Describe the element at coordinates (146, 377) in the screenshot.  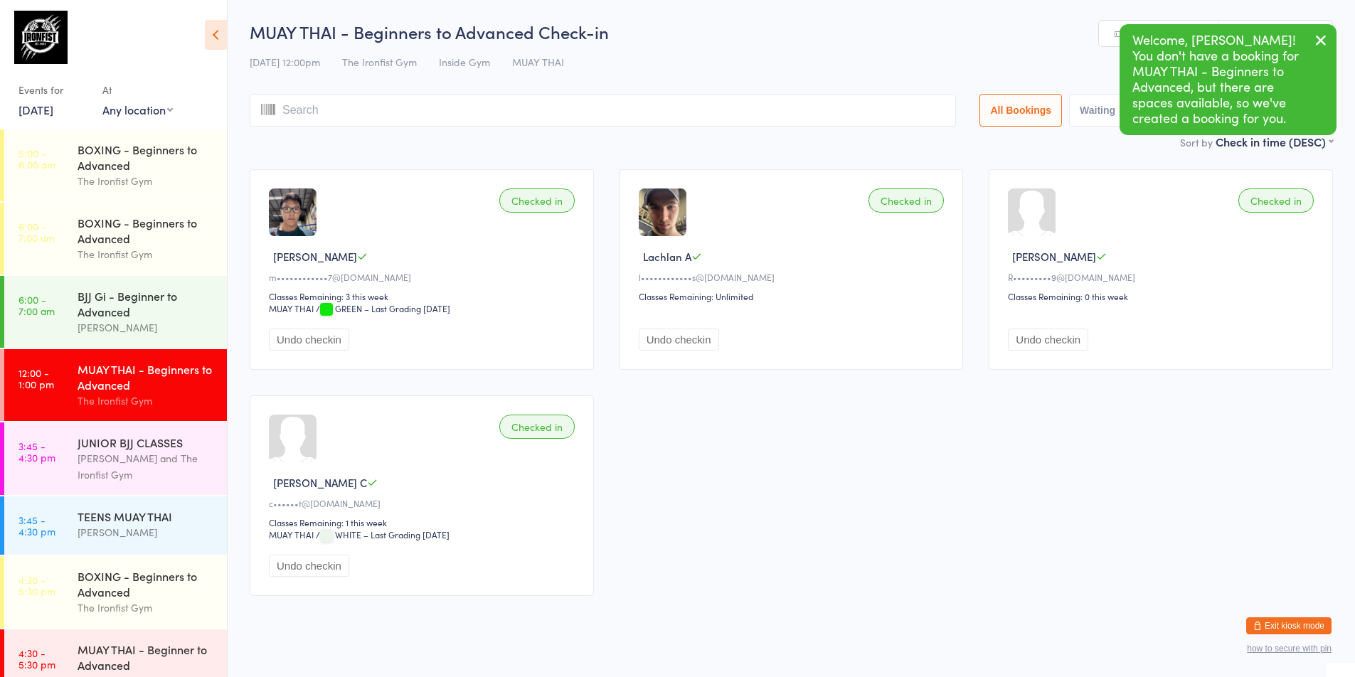
I see `div: MUAY THAI - Beginners to Advanced` at that location.